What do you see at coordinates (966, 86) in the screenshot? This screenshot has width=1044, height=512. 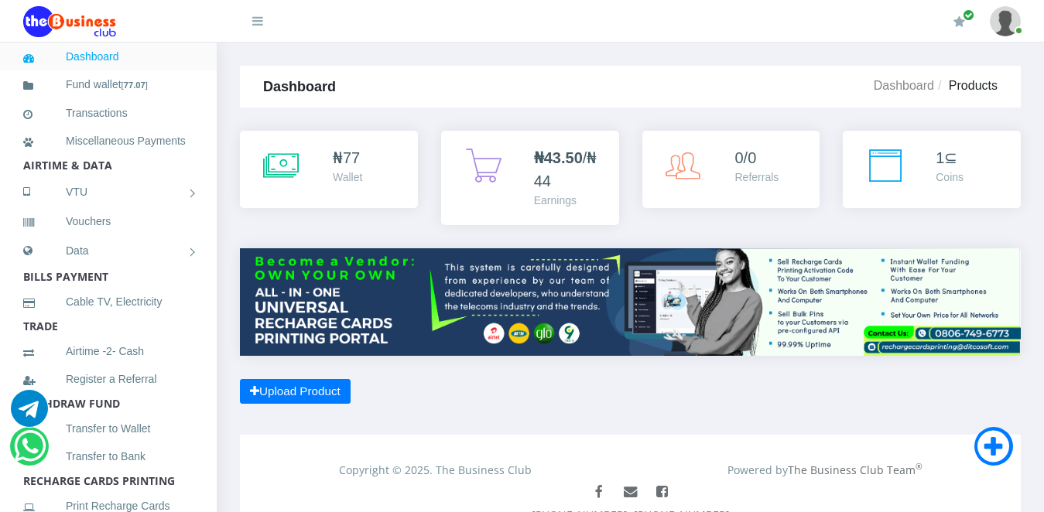 I see `li: Products` at bounding box center [966, 86].